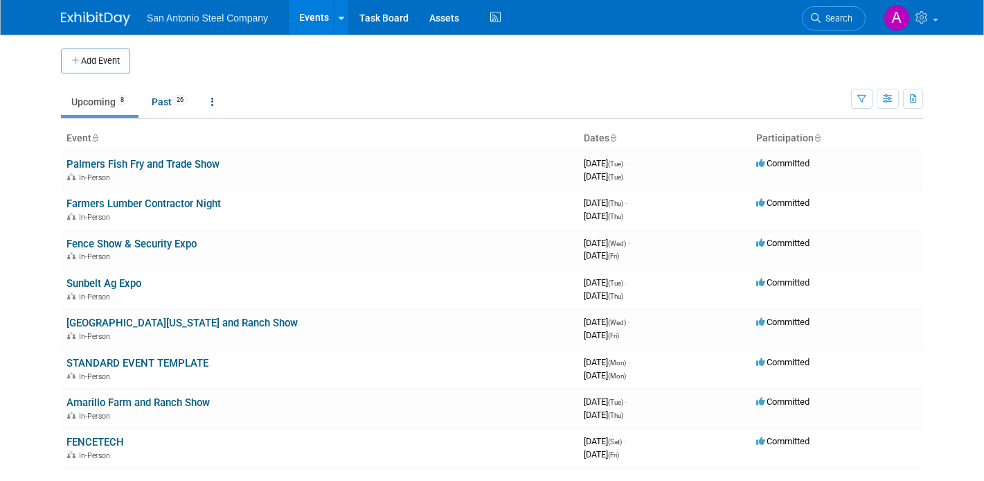  I want to click on button: Add Event, so click(96, 61).